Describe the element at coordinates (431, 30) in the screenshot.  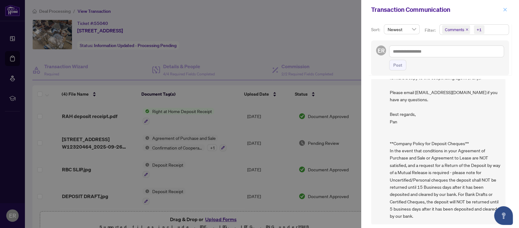
I see `p: Filter:` at that location.